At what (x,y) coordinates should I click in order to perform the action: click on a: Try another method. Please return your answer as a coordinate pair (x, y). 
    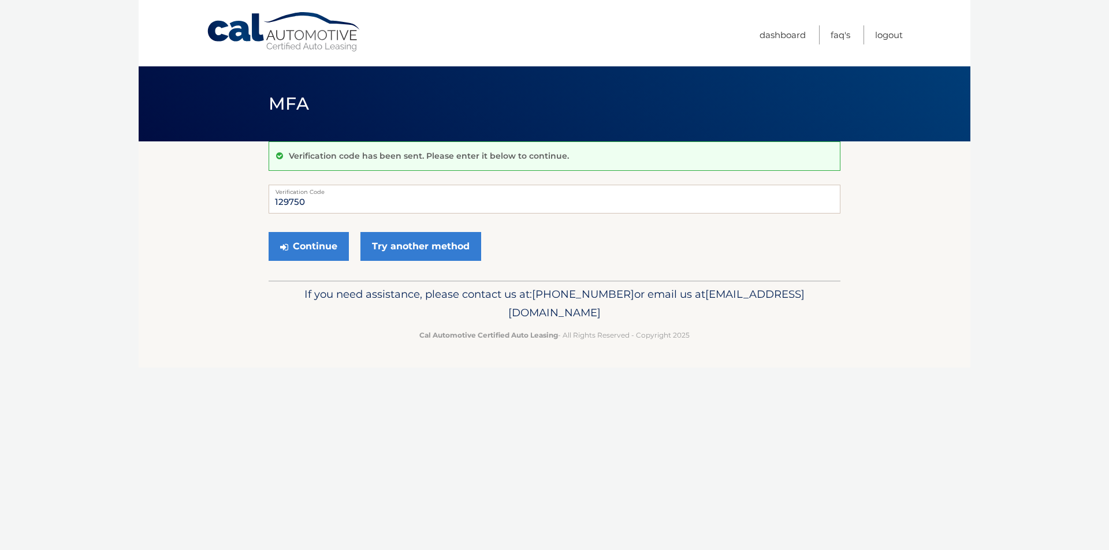
    Looking at the image, I should click on (420, 247).